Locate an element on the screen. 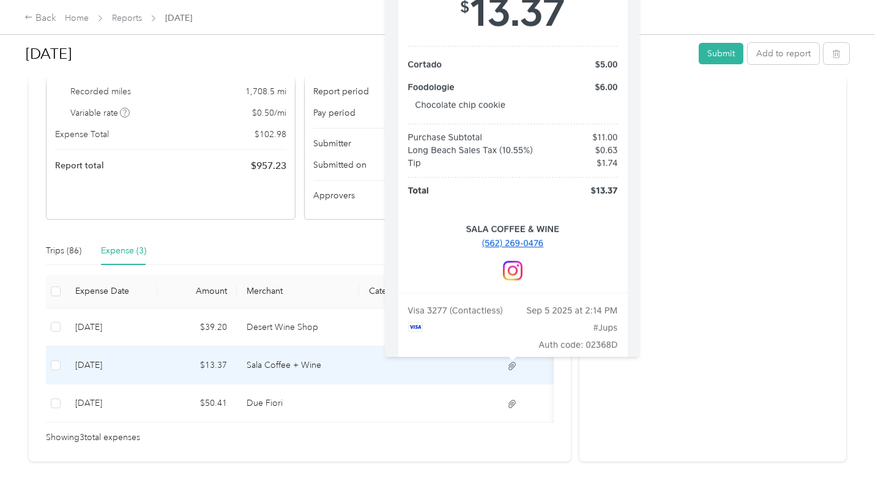 The image size is (881, 497). span: Submitted on is located at coordinates (339, 164).